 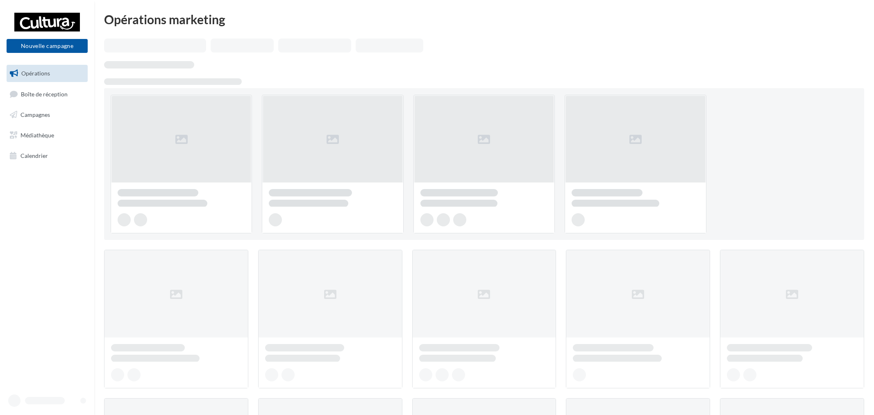 I want to click on div: Opérations marketing, so click(x=484, y=19).